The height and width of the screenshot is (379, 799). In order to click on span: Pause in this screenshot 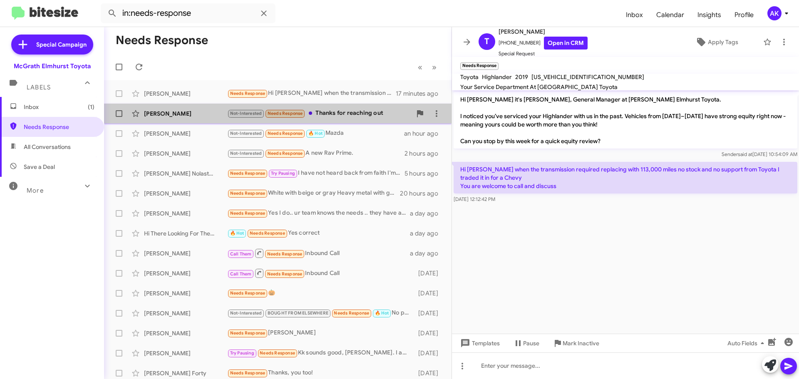, I will do `click(531, 344)`.